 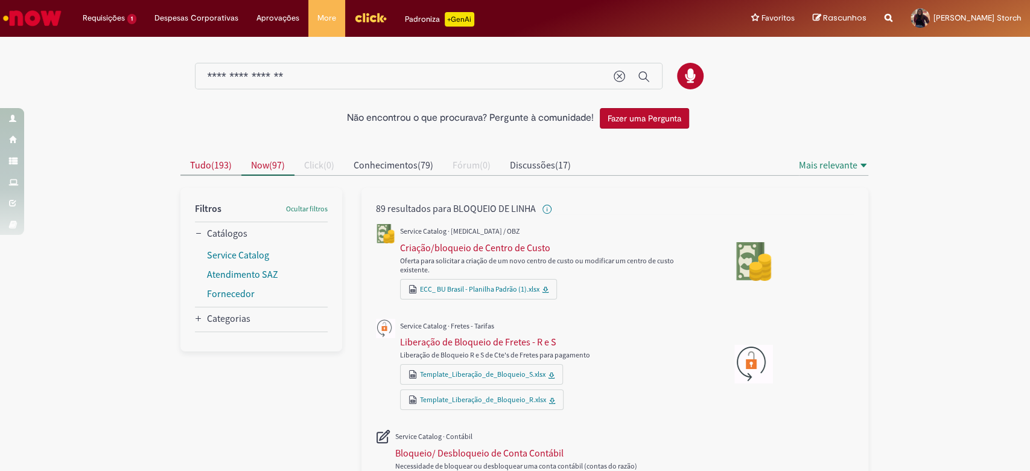 I want to click on div: Padroniza, so click(x=439, y=19).